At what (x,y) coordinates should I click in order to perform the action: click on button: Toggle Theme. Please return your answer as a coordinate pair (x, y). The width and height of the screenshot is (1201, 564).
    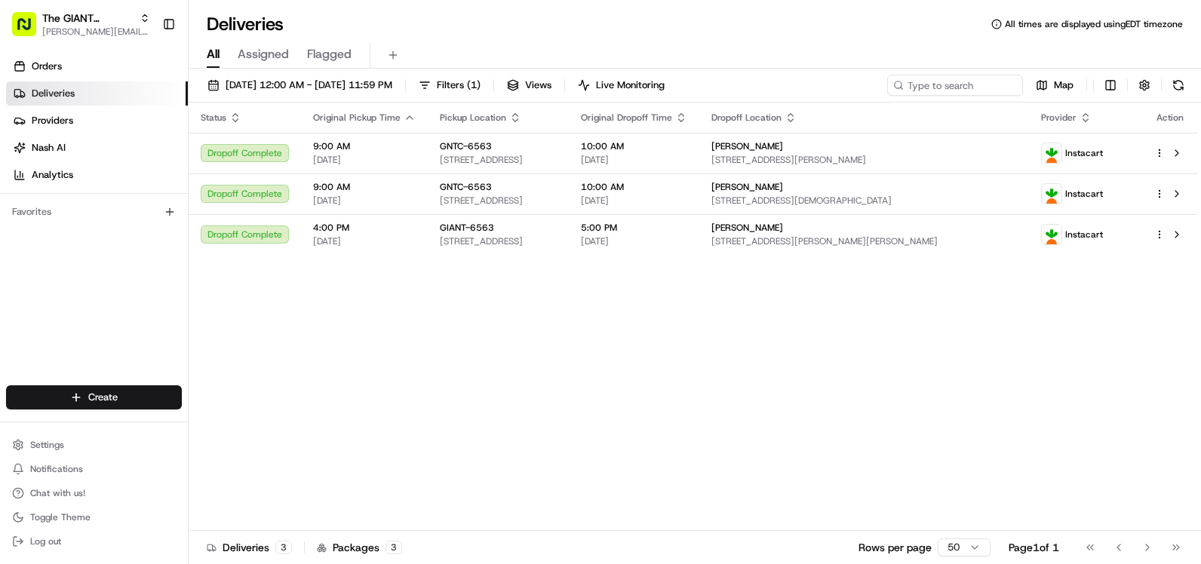
    Looking at the image, I should click on (94, 518).